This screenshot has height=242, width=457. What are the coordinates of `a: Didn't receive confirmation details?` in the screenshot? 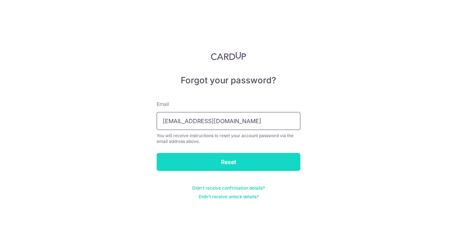 It's located at (228, 188).